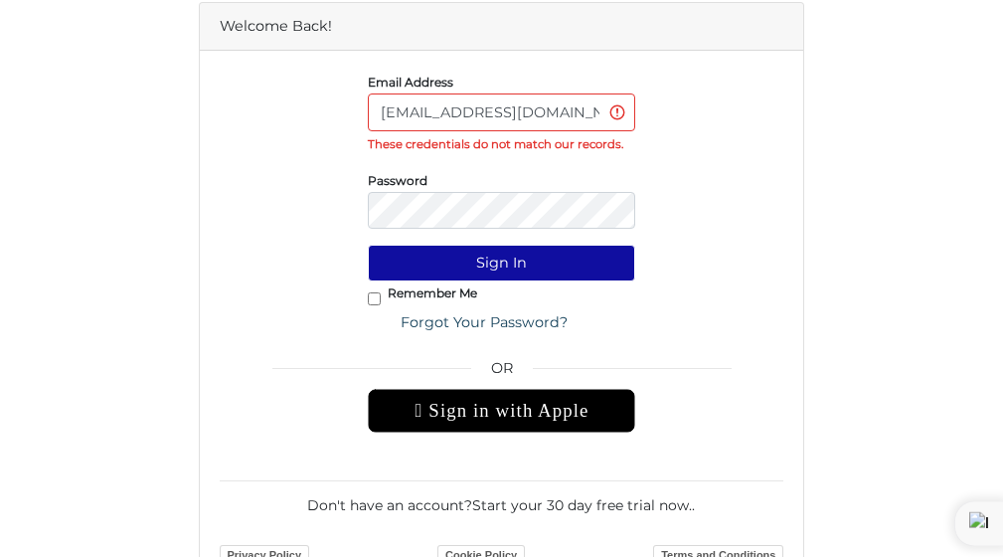 This screenshot has height=557, width=1003. Describe the element at coordinates (411, 82) in the screenshot. I see `label: Email Address` at that location.